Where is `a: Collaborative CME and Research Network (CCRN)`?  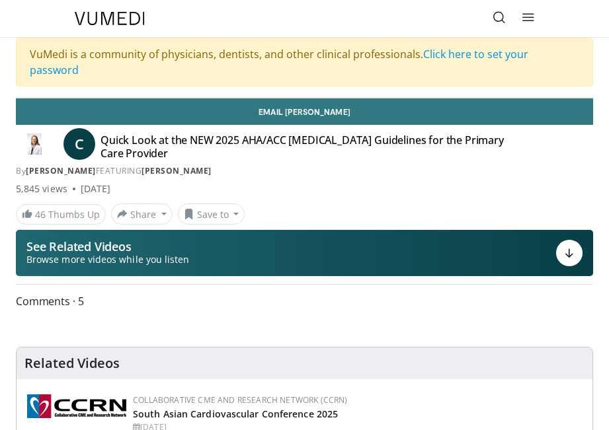
a: Collaborative CME and Research Network (CCRN) is located at coordinates (240, 400).